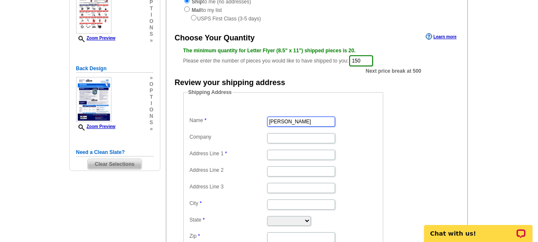  I want to click on span: p, so click(151, 91).